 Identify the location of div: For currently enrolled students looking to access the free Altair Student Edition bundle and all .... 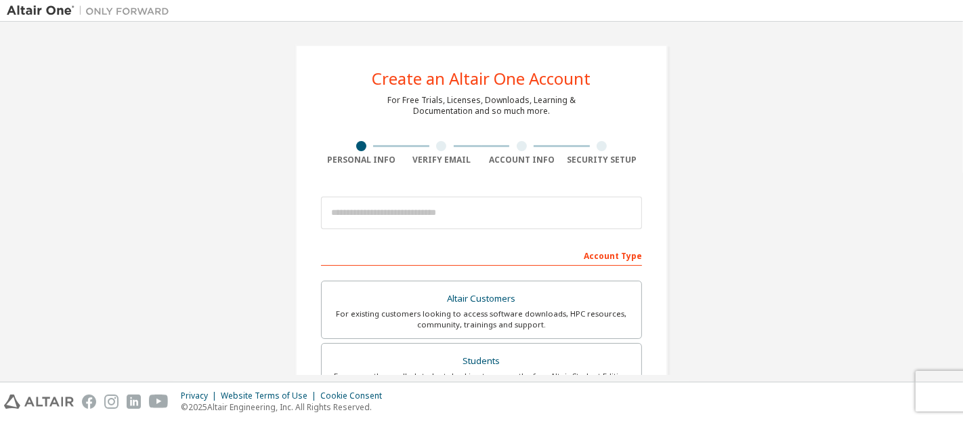
(482, 381).